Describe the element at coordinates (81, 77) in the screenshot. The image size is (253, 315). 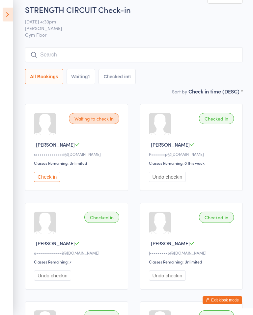
I see `button: Waiting1` at that location.